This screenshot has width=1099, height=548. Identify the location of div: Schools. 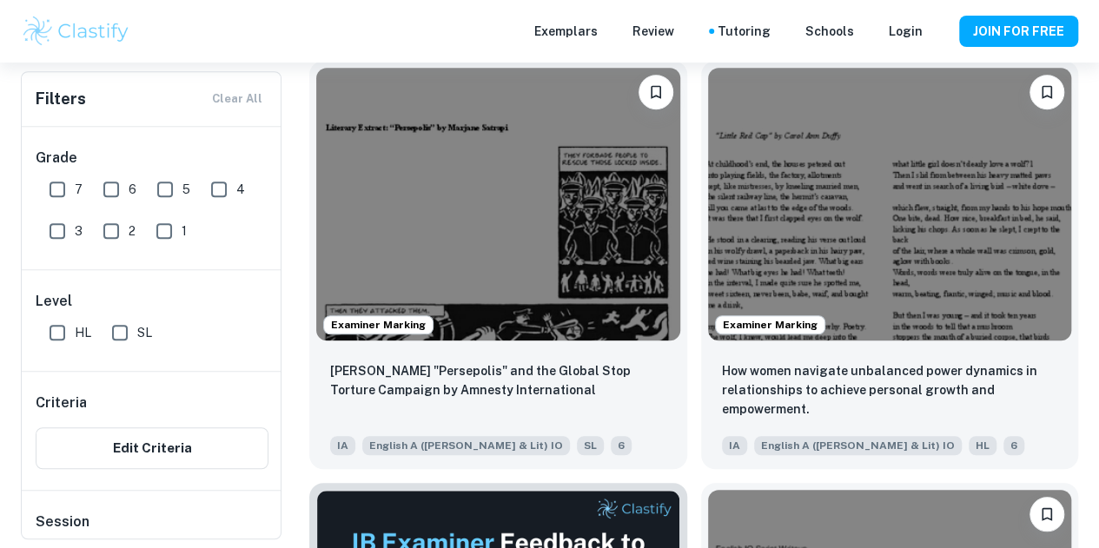
(829, 31).